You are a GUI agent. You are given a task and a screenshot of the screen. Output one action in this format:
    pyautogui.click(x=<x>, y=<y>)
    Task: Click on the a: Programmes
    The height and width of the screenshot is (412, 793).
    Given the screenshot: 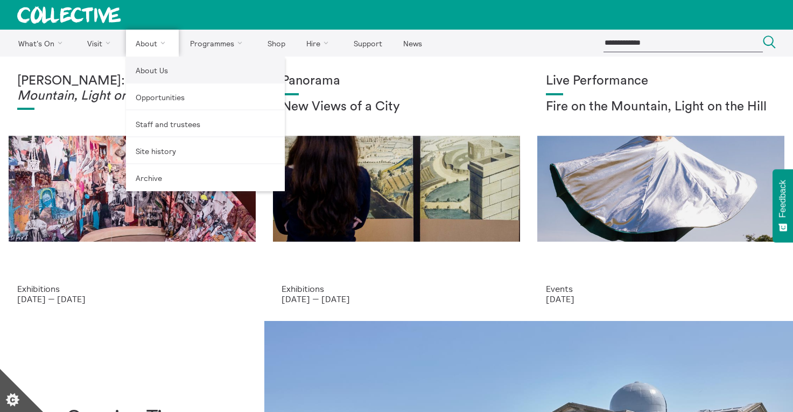 What is the action you would take?
    pyautogui.click(x=219, y=43)
    